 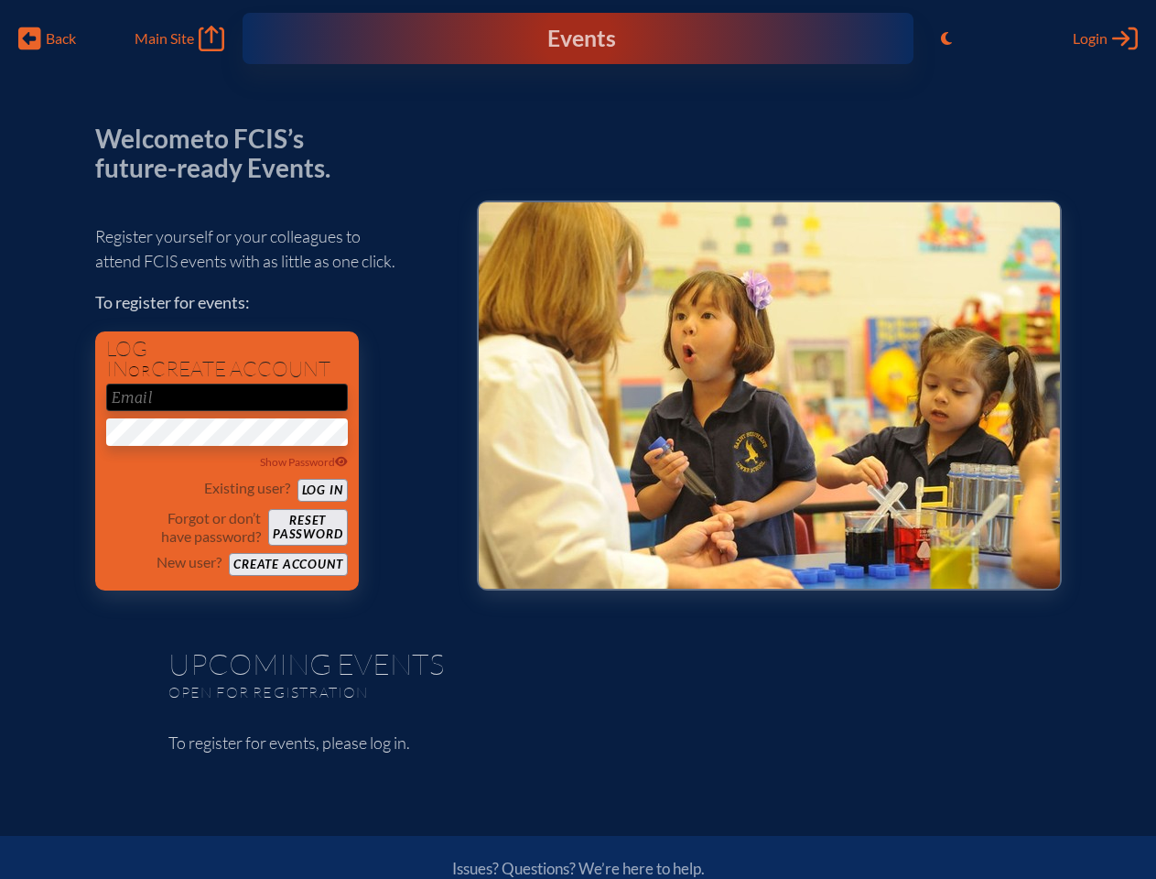 What do you see at coordinates (769, 395) in the screenshot?
I see `img: Events` at bounding box center [769, 395].